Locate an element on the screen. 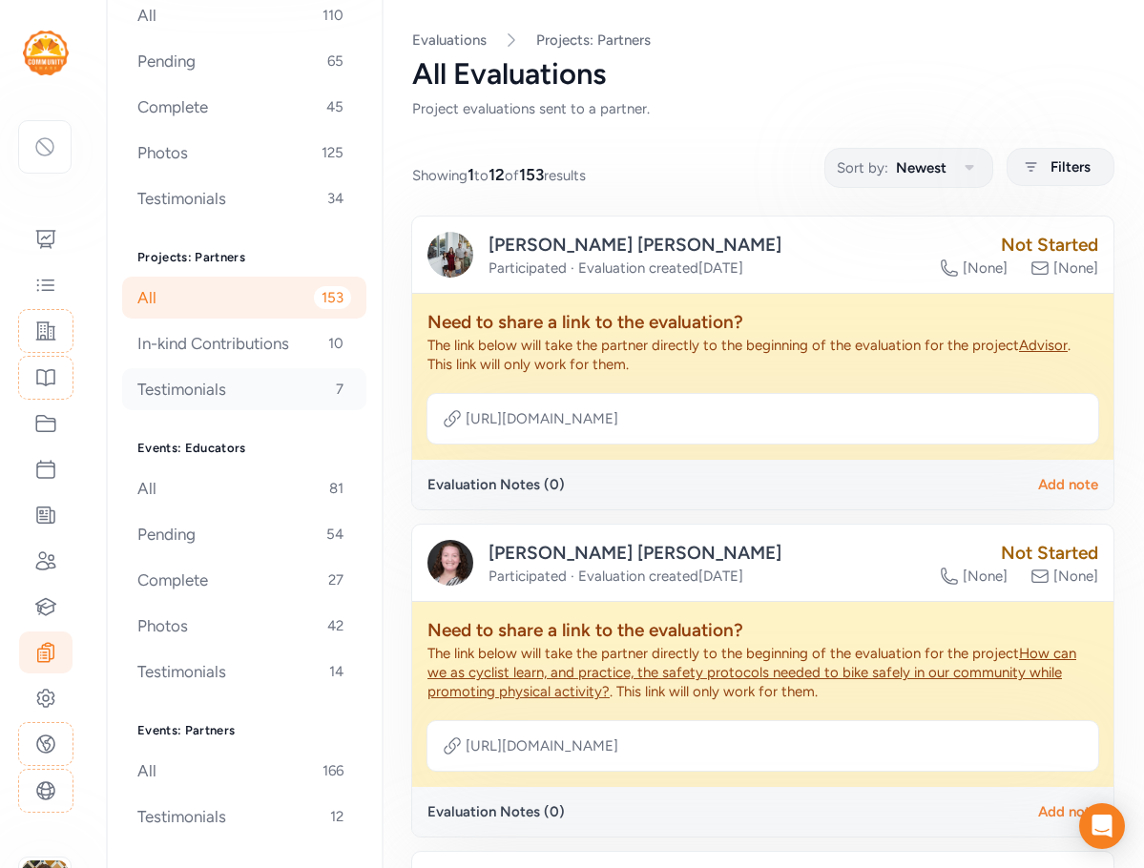  h3: Projects: Partners is located at coordinates (244, 258).